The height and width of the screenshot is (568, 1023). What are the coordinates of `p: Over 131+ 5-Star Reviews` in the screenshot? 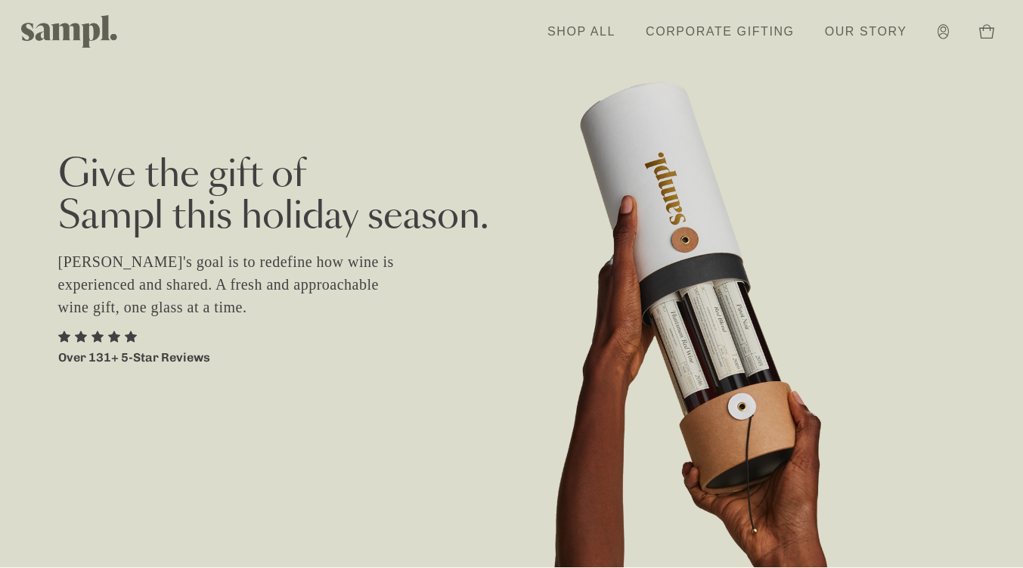 It's located at (134, 358).